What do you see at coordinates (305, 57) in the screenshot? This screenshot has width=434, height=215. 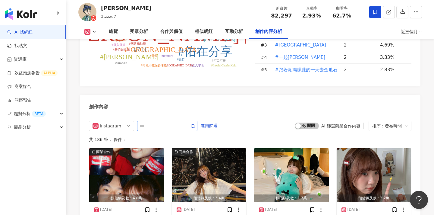 I see `td: #一起郭日姿` at bounding box center [305, 57].